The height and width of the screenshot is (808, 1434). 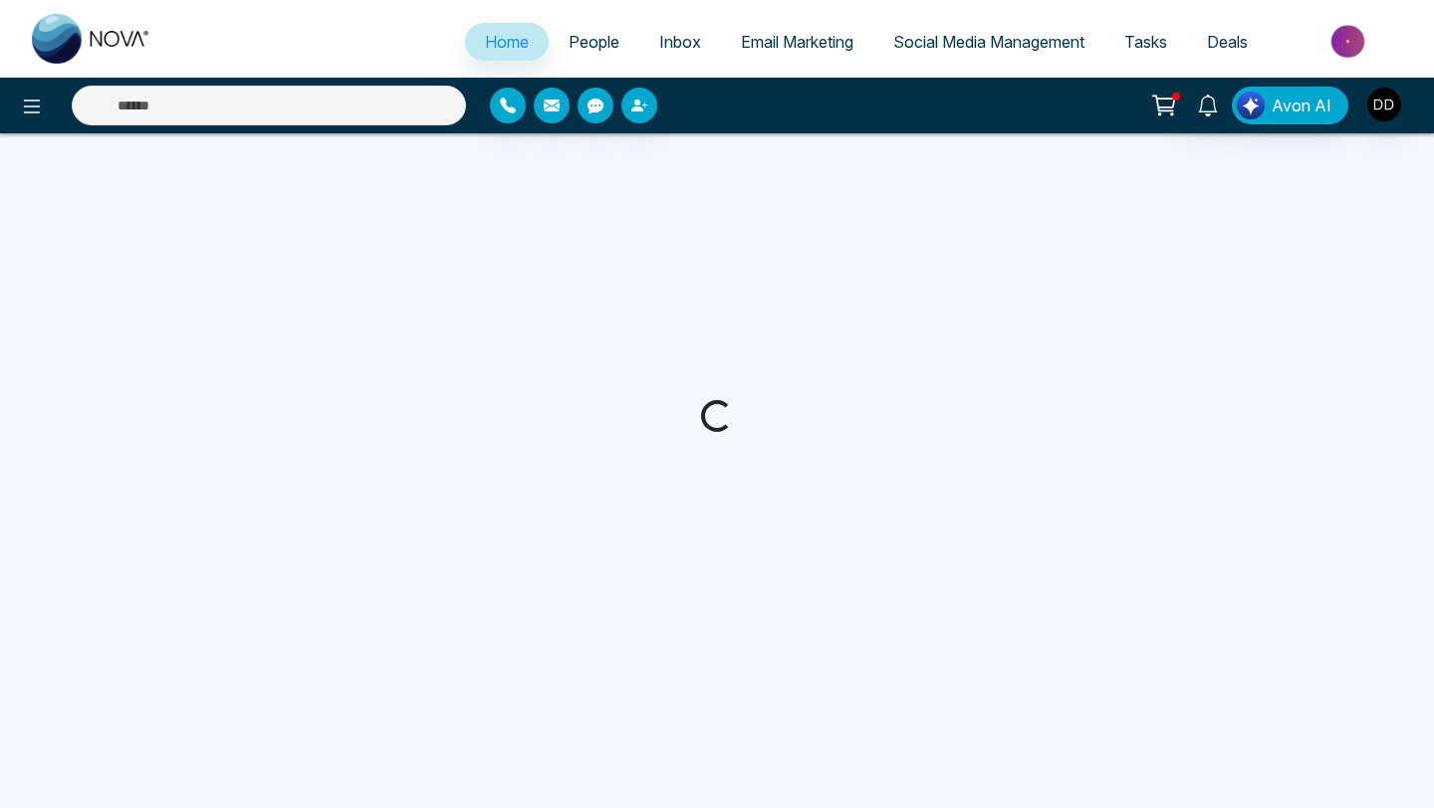 What do you see at coordinates (989, 42) in the screenshot?
I see `span: Social Media Management` at bounding box center [989, 42].